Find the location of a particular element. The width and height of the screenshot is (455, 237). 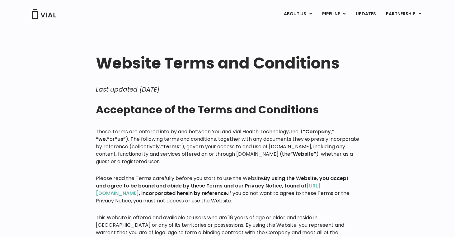

a: PARTNERSHIPMenu Toggle is located at coordinates (404, 14).